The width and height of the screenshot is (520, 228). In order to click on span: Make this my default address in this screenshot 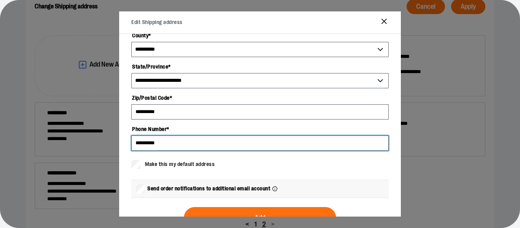, I will do `click(180, 164)`.